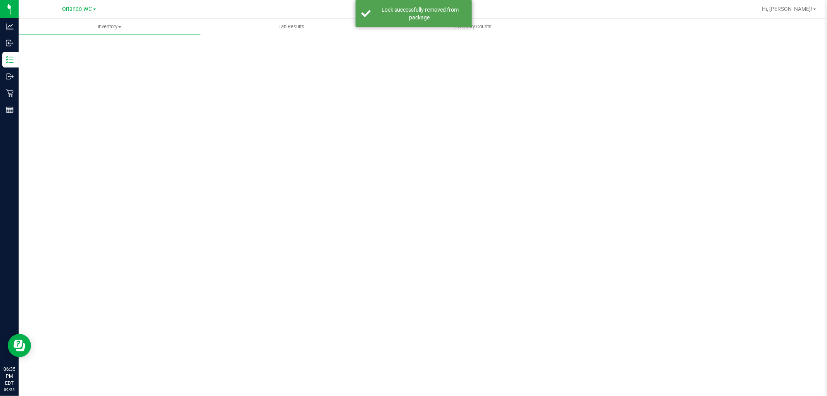 This screenshot has width=827, height=396. Describe the element at coordinates (9, 376) in the screenshot. I see `p: 06:35 PM EDT` at that location.